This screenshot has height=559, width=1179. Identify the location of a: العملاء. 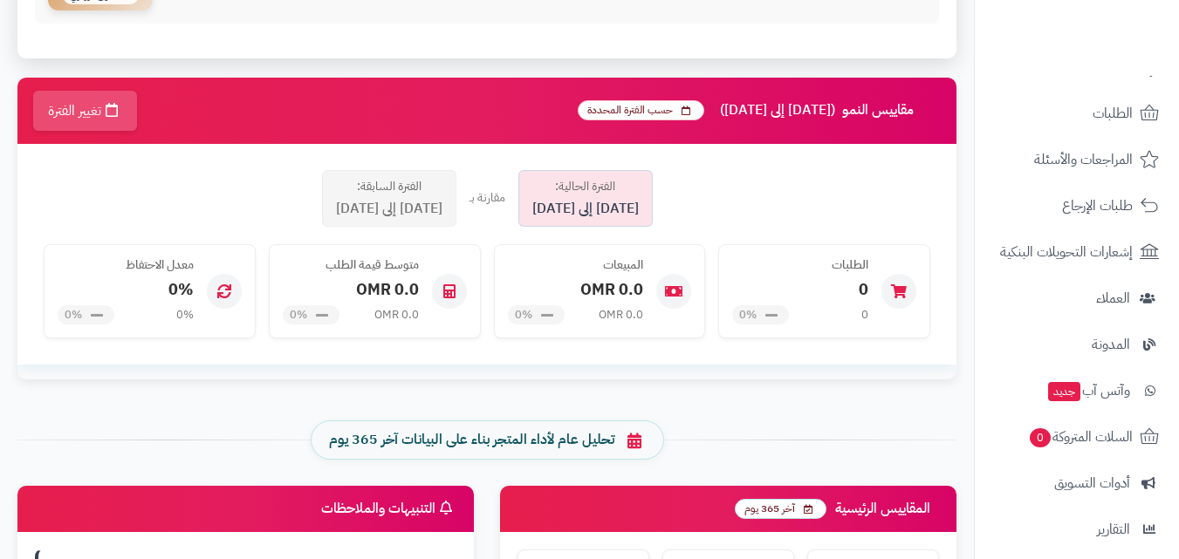
(1077, 298).